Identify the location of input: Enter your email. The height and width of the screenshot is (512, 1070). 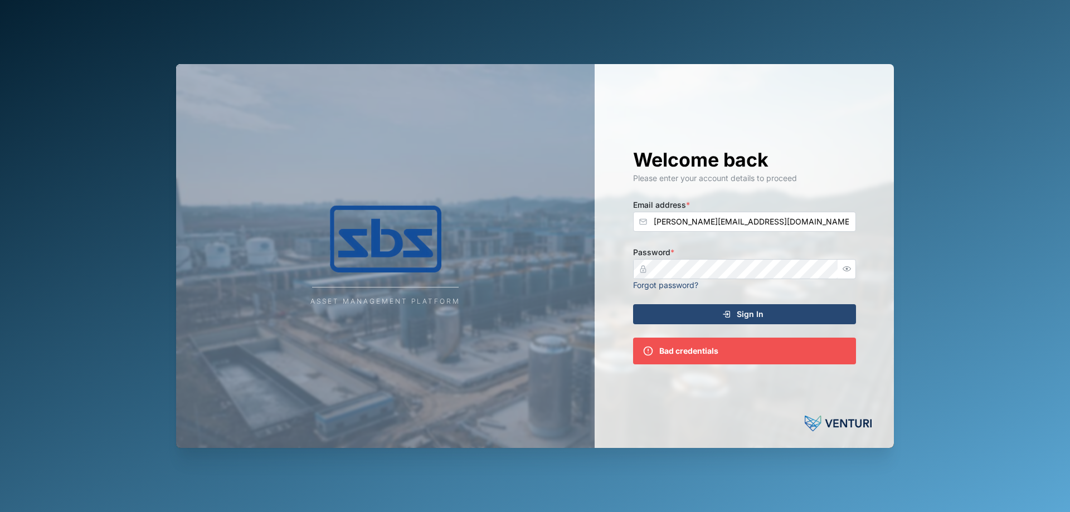
(745, 222).